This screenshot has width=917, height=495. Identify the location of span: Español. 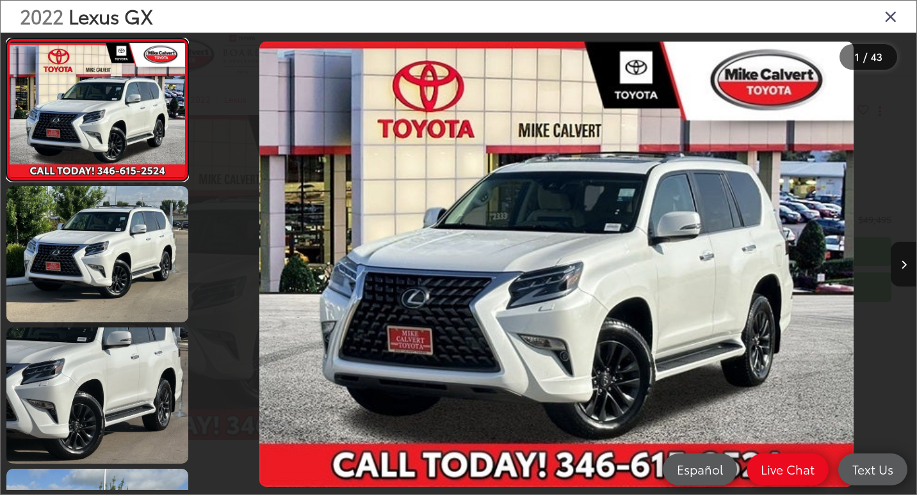
(700, 469).